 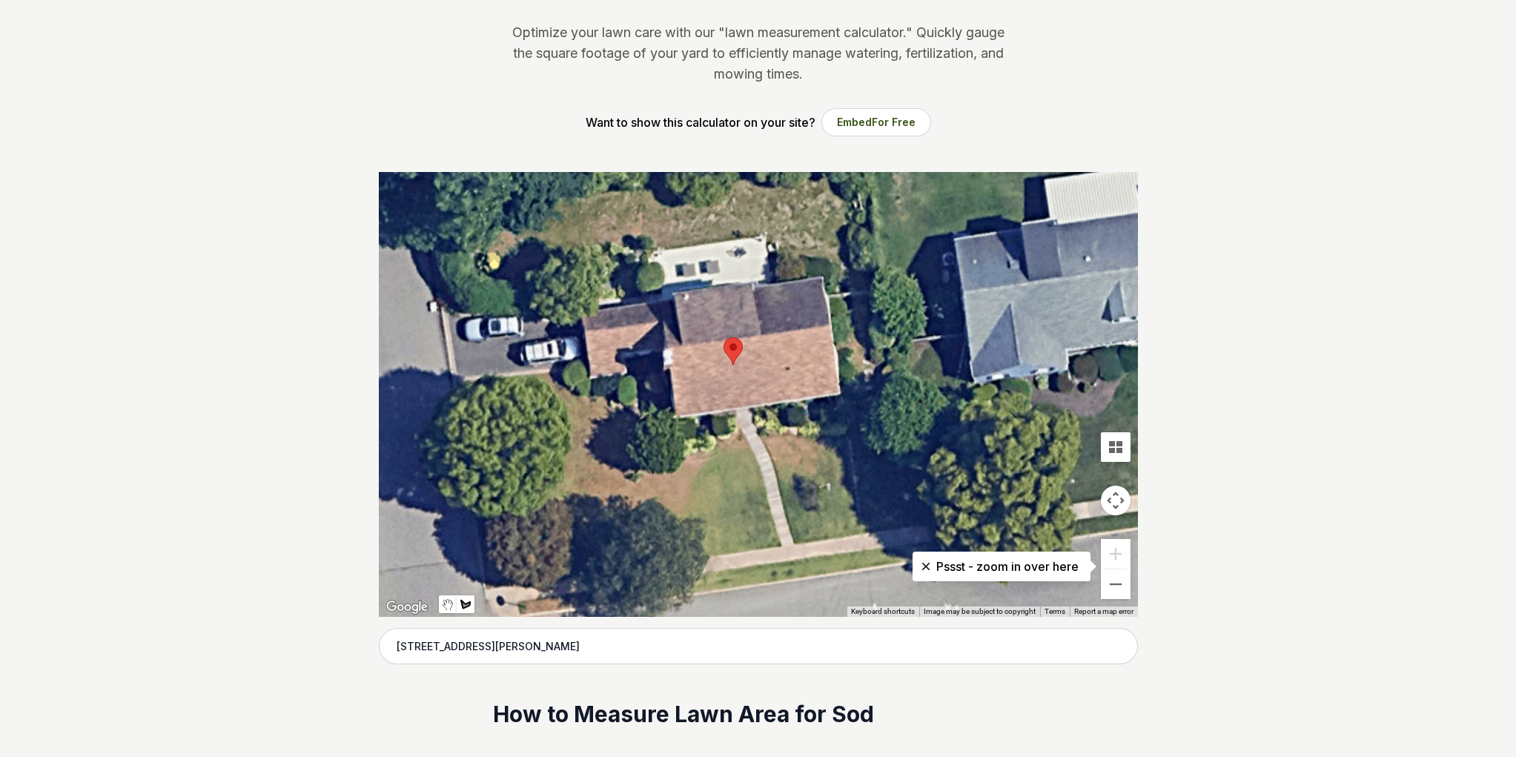 What do you see at coordinates (883, 611) in the screenshot?
I see `button: Keyboard shortcuts` at bounding box center [883, 611].